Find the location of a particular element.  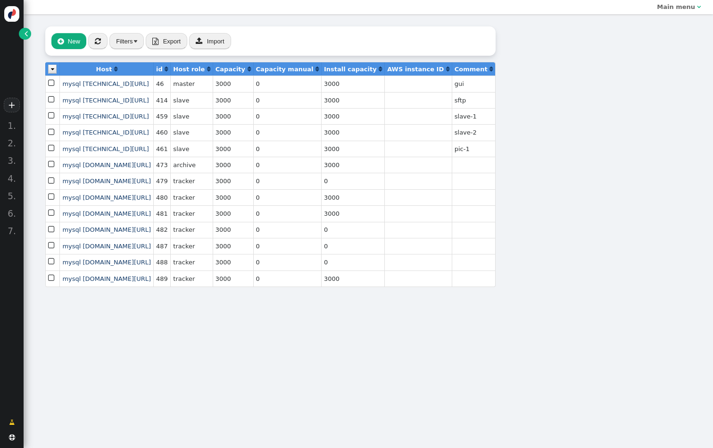

button: New is located at coordinates (69, 41).